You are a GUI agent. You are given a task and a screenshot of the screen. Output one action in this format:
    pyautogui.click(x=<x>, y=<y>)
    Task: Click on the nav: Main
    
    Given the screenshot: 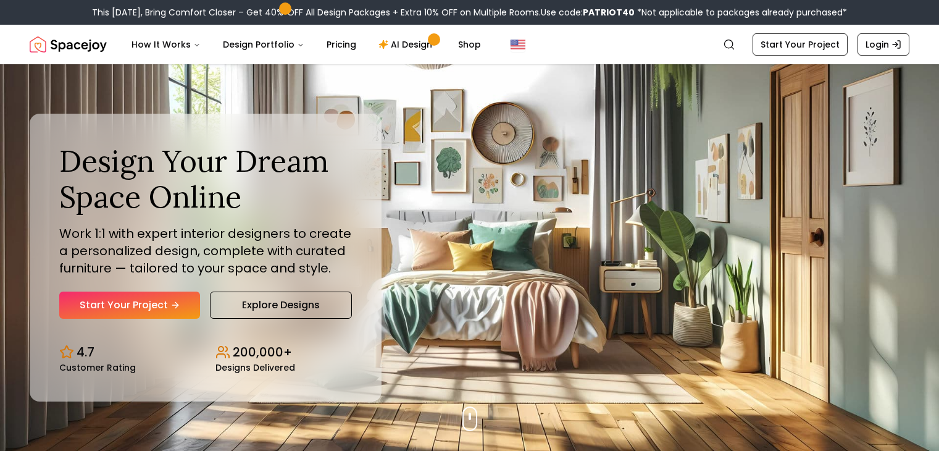 What is the action you would take?
    pyautogui.click(x=306, y=44)
    